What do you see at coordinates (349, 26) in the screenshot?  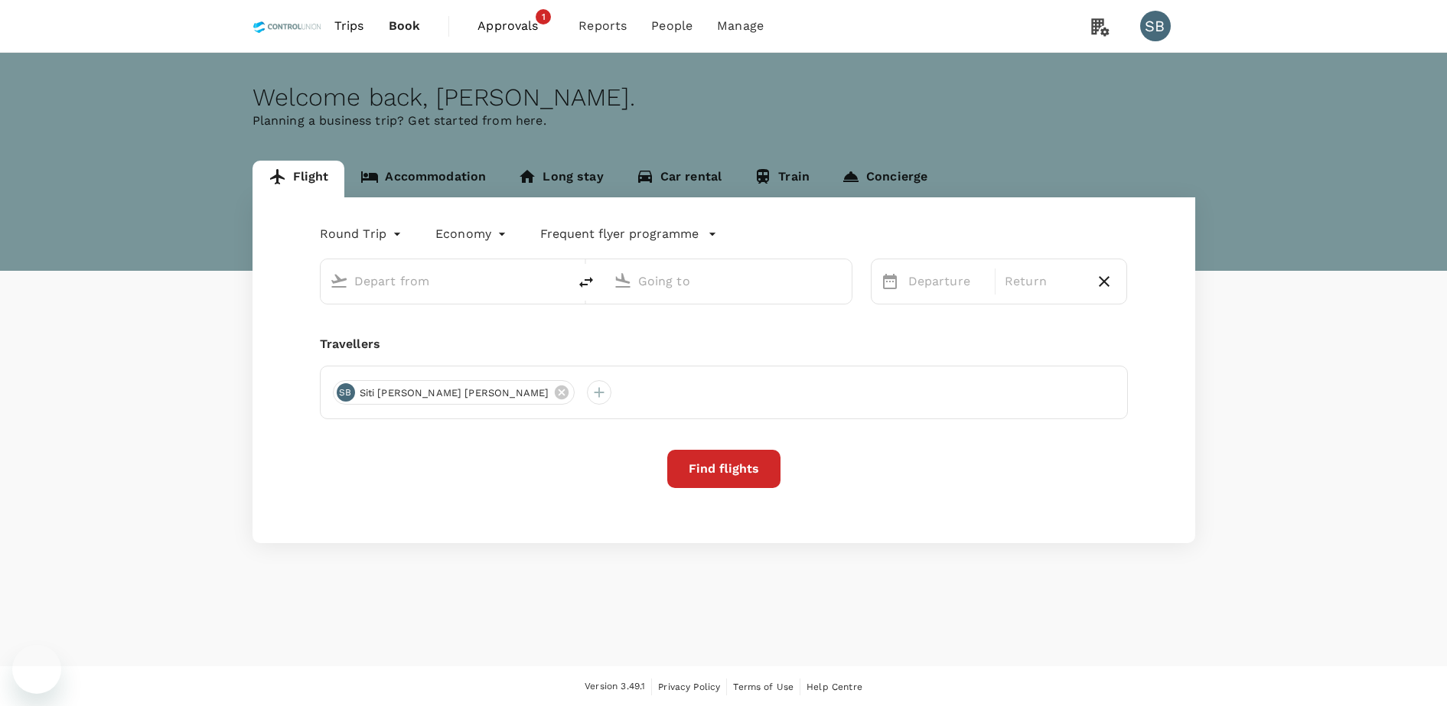 I see `span: Trips` at bounding box center [349, 26].